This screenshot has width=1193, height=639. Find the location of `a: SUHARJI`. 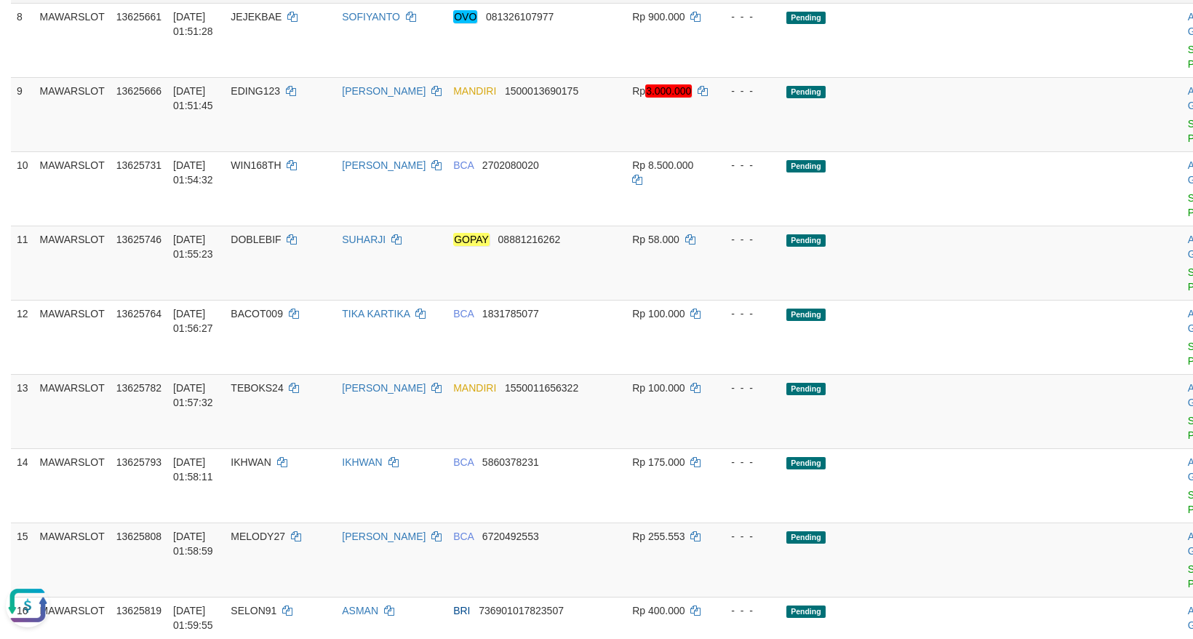

a: SUHARJI is located at coordinates (364, 239).